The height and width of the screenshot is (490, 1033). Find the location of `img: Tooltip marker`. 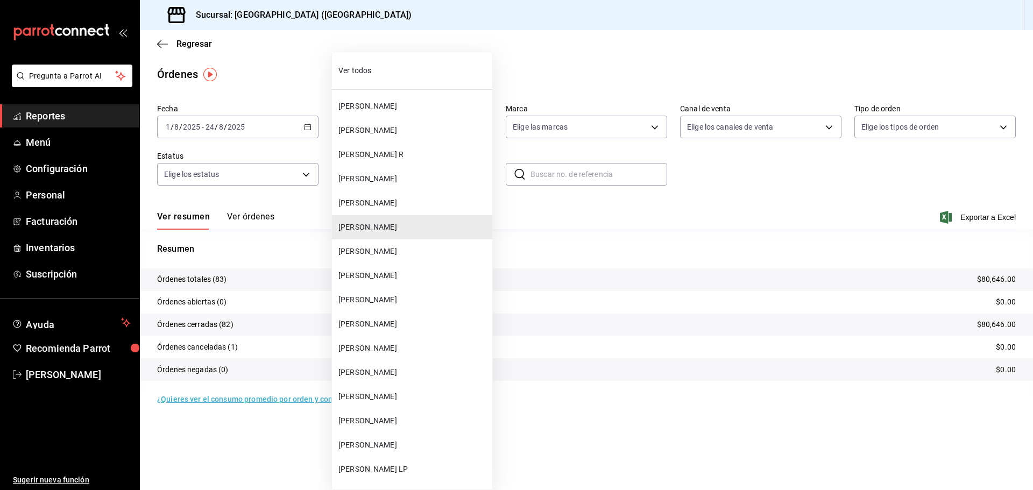

img: Tooltip marker is located at coordinates (210, 74).